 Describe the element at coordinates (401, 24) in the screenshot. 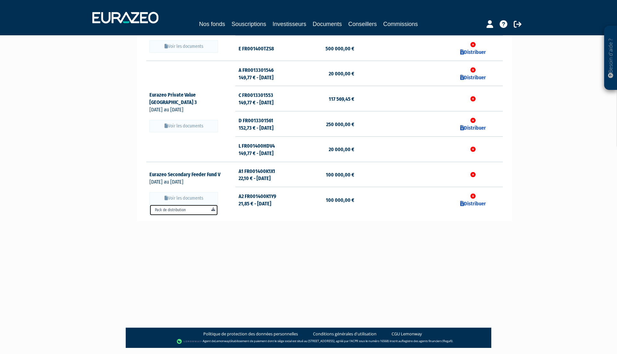

I see `a: Commissions` at that location.